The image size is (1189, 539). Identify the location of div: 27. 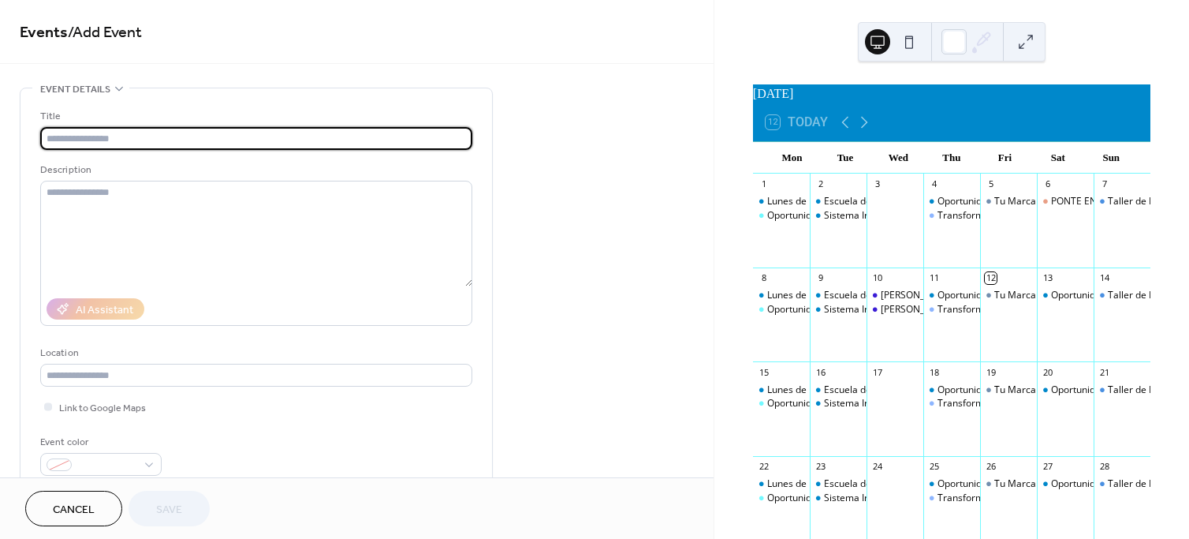
(1047, 466).